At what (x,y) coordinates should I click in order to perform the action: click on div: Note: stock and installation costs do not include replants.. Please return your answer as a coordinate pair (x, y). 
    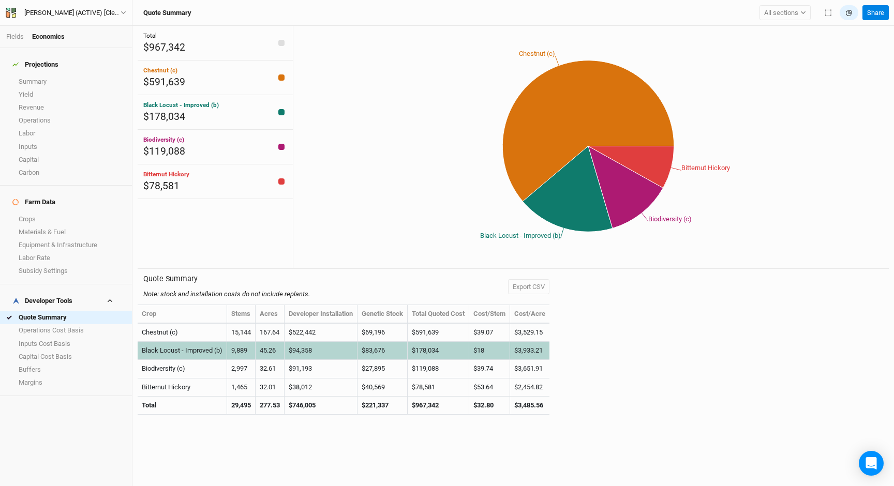
    Looking at the image, I should click on (227, 294).